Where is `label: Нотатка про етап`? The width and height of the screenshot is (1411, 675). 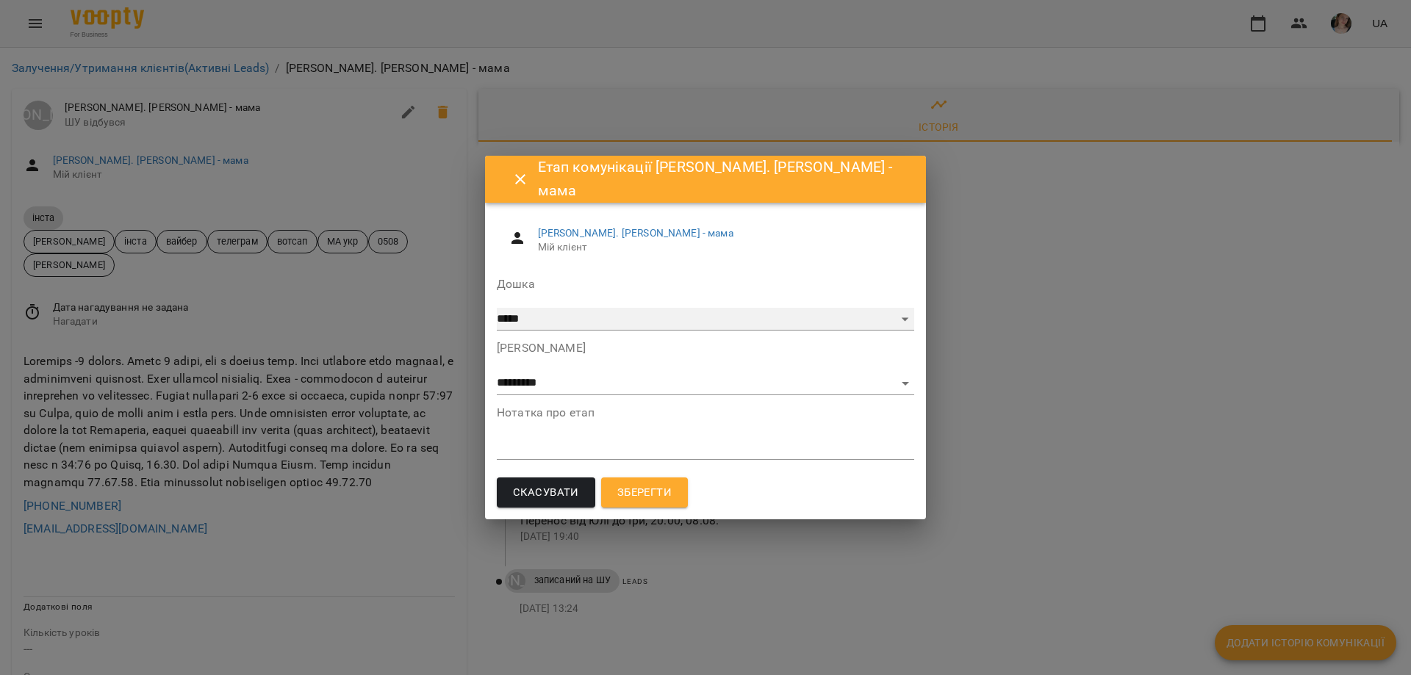 label: Нотатка про етап is located at coordinates (706, 413).